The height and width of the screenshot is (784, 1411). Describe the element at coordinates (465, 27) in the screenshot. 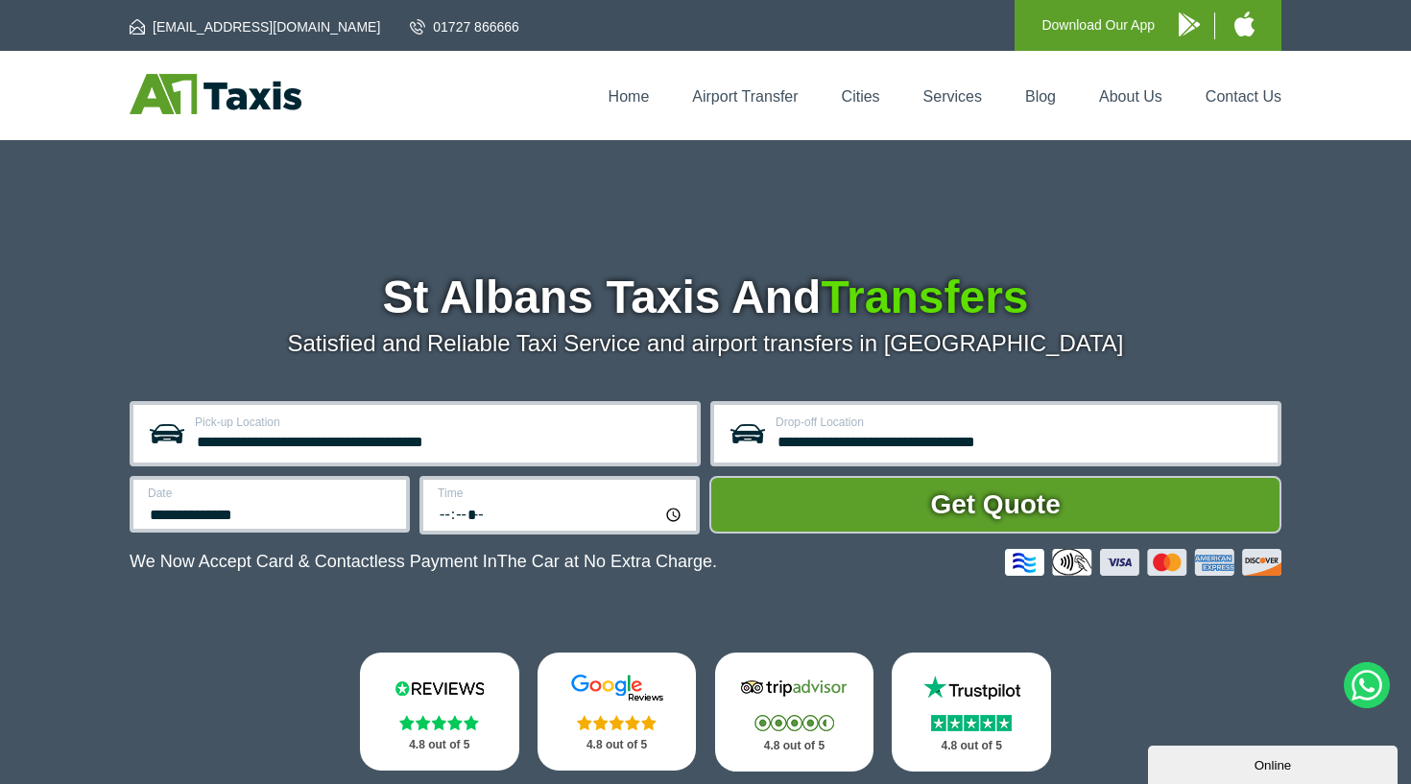

I see `a: 01727 866666` at that location.